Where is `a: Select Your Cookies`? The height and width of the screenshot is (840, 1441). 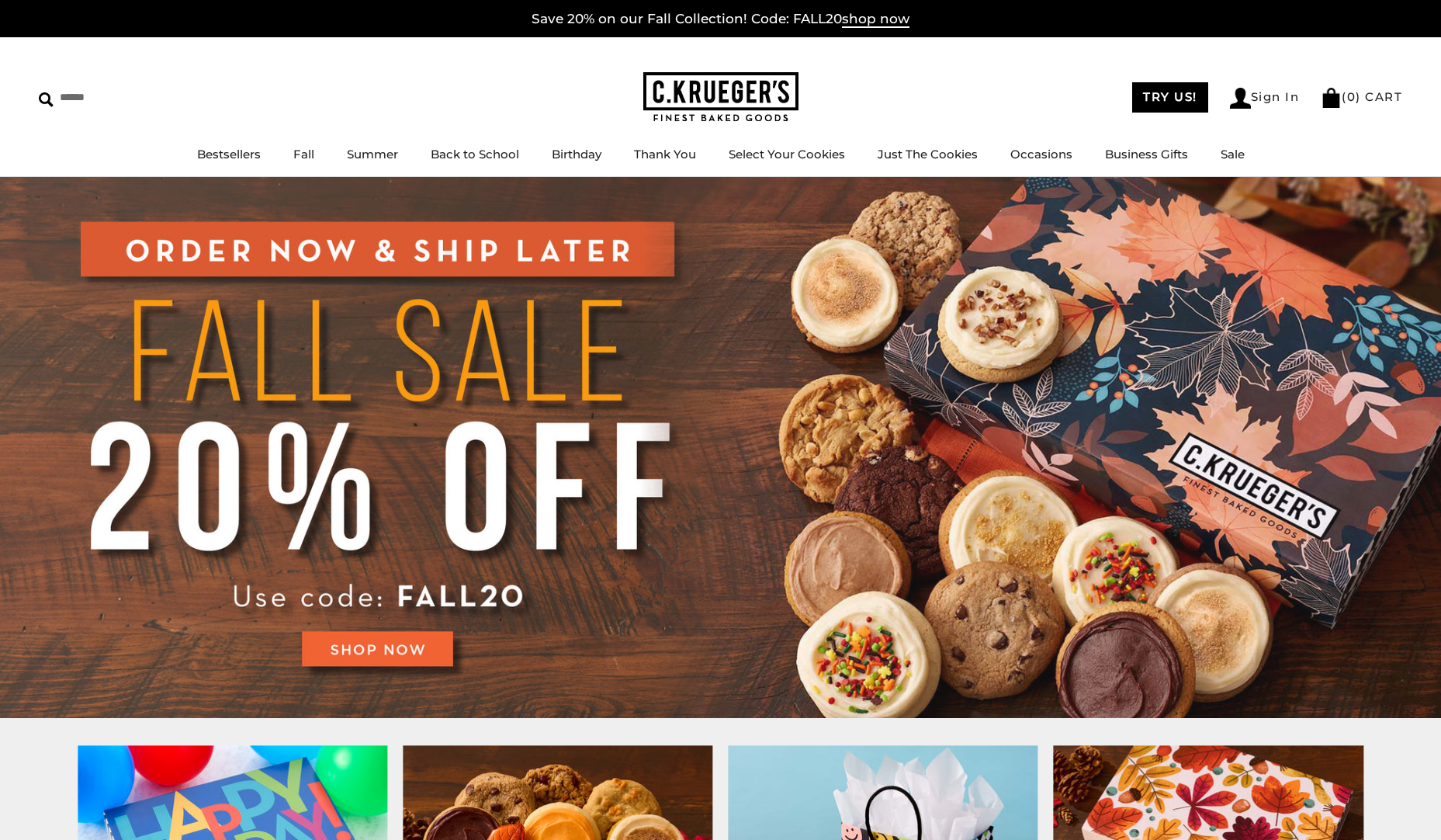 a: Select Your Cookies is located at coordinates (787, 153).